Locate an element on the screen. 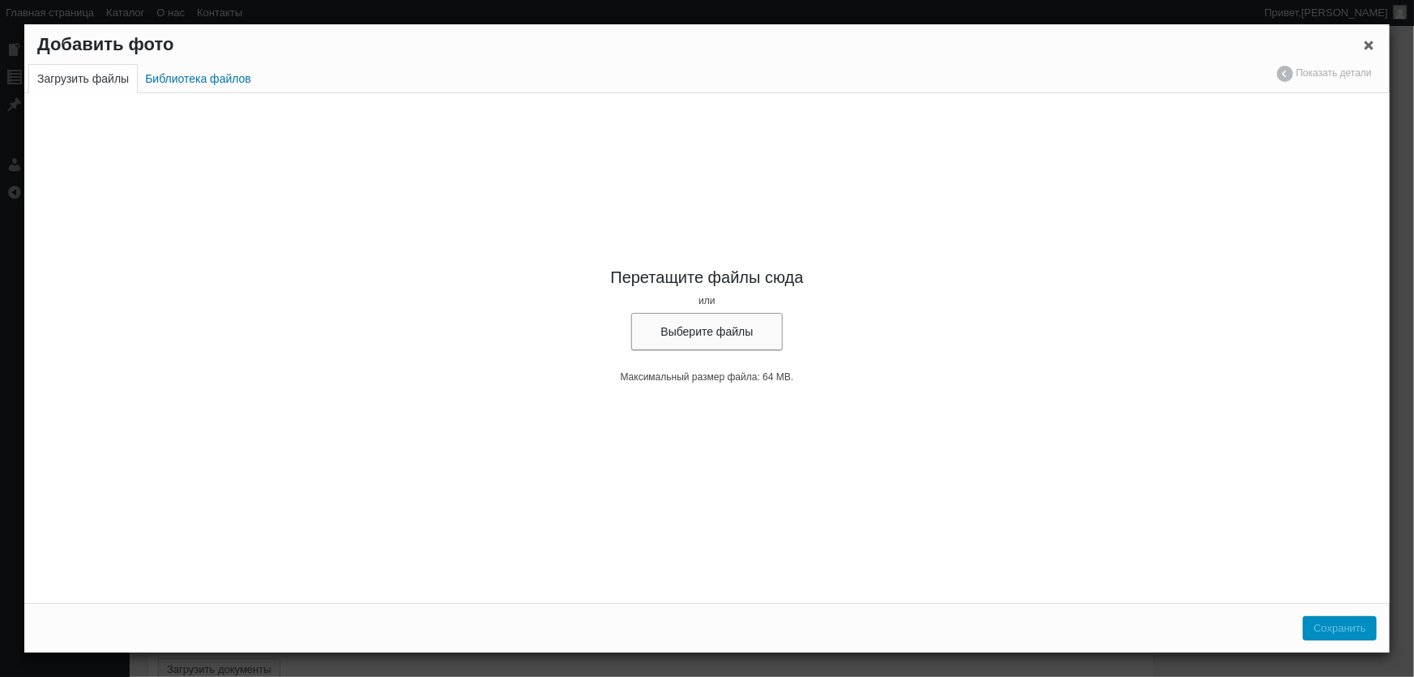 This screenshot has width=1414, height=677. h2: Перетащите файлы сюда is located at coordinates (707, 277).